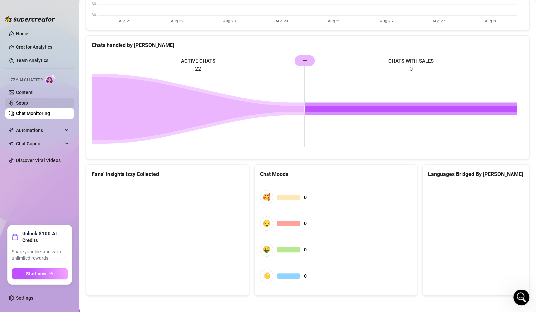 The image size is (536, 312). Describe the element at coordinates (30, 19) in the screenshot. I see `img: logo-BBDzfeDw.svg` at that location.